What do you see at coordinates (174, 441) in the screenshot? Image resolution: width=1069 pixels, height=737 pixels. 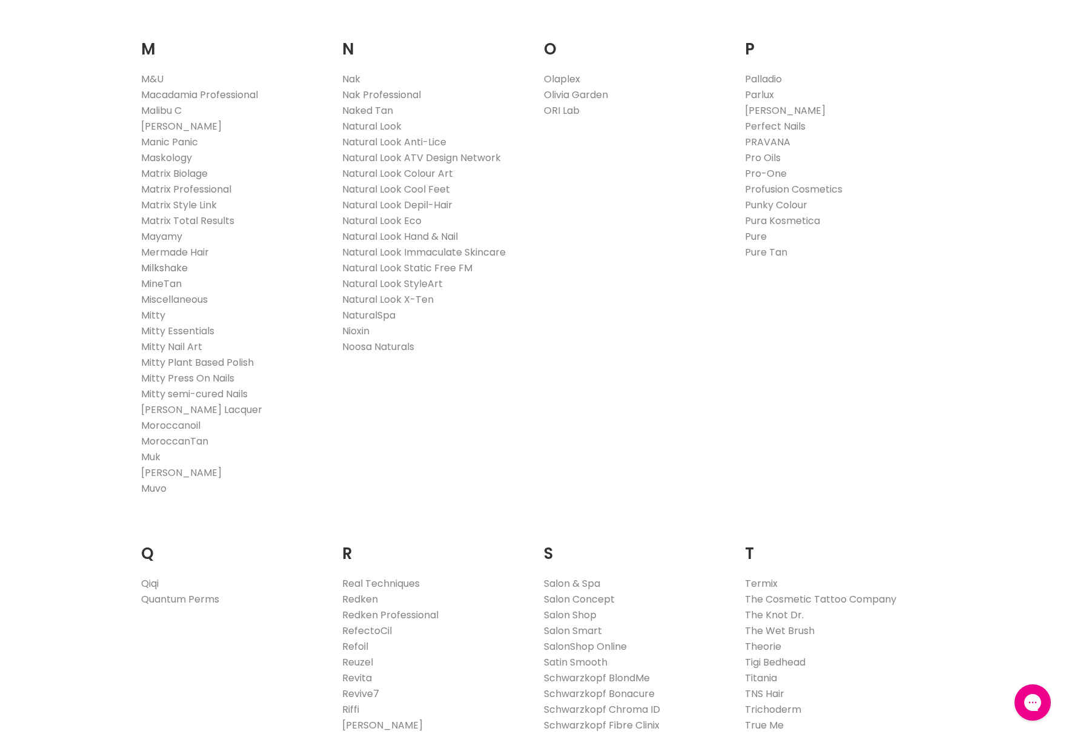 I see `a: MoroccanTan` at bounding box center [174, 441].